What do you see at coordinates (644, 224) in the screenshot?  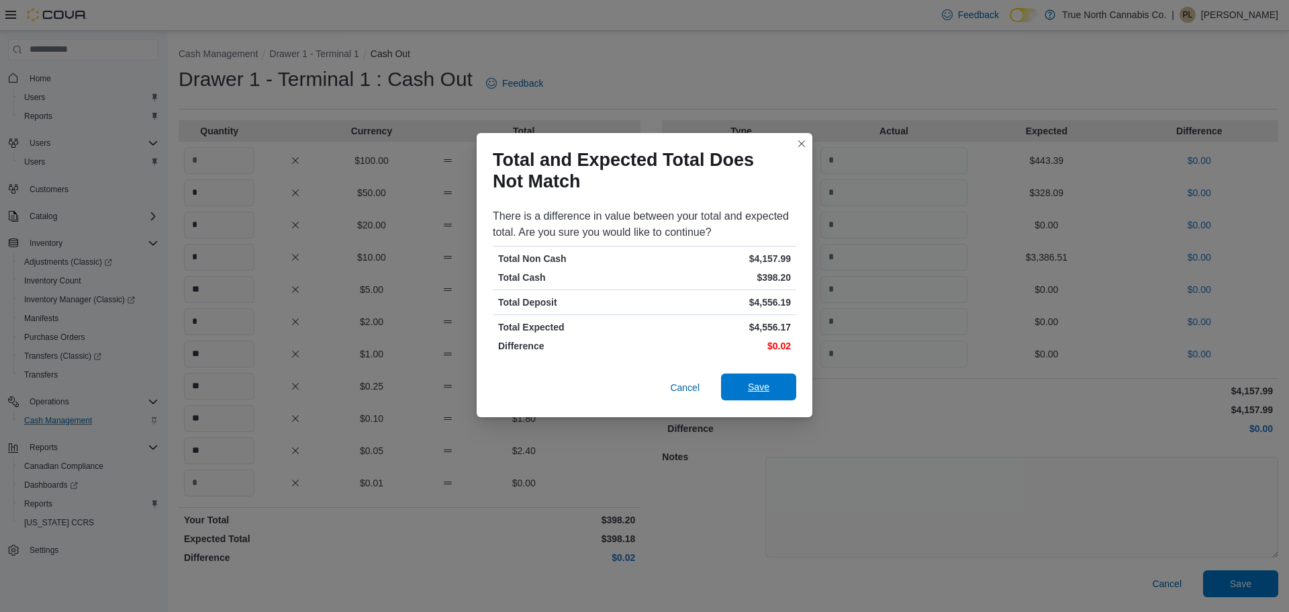 I see `div: There is a difference in value between your total and expected total. Are you sure you would like...` at bounding box center [644, 224].